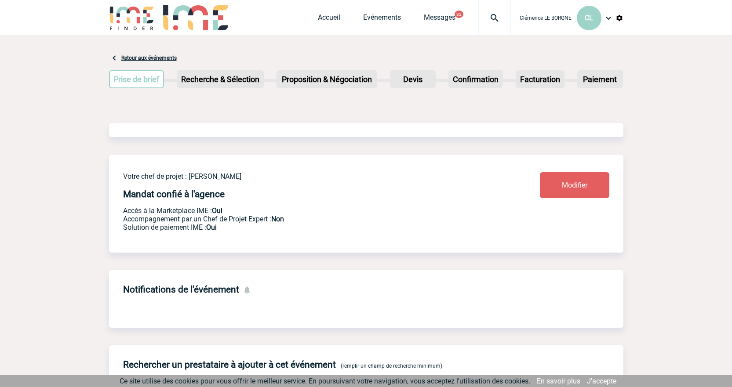 The image size is (732, 387). Describe the element at coordinates (589, 18) in the screenshot. I see `span: CL` at that location.